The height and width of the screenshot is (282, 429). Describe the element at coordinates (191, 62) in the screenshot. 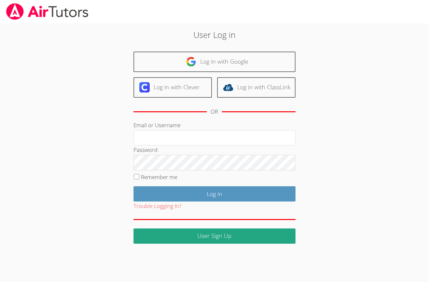

I see `img: google-logo-50288ca7cdecda66e5e0955fdab243c47b7ad437acaf1139b6f446037453330a.svg` at that location.